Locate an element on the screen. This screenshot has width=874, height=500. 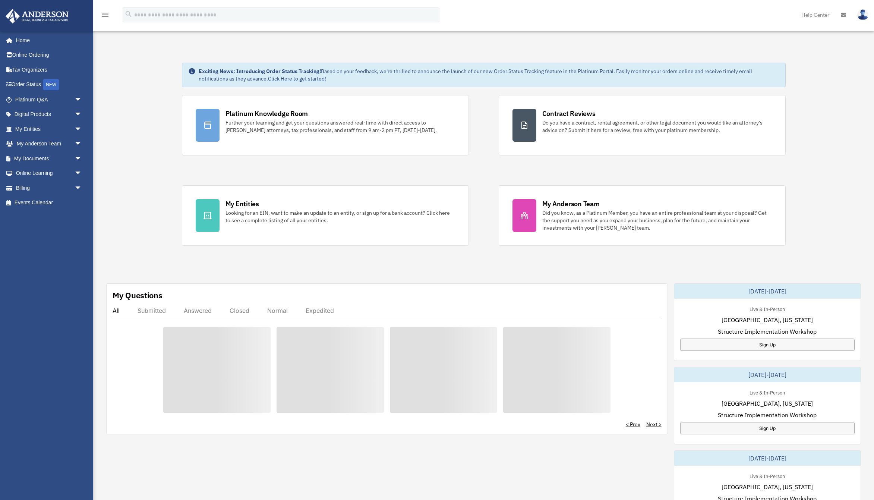
a: Tax Organizers is located at coordinates (49, 70).